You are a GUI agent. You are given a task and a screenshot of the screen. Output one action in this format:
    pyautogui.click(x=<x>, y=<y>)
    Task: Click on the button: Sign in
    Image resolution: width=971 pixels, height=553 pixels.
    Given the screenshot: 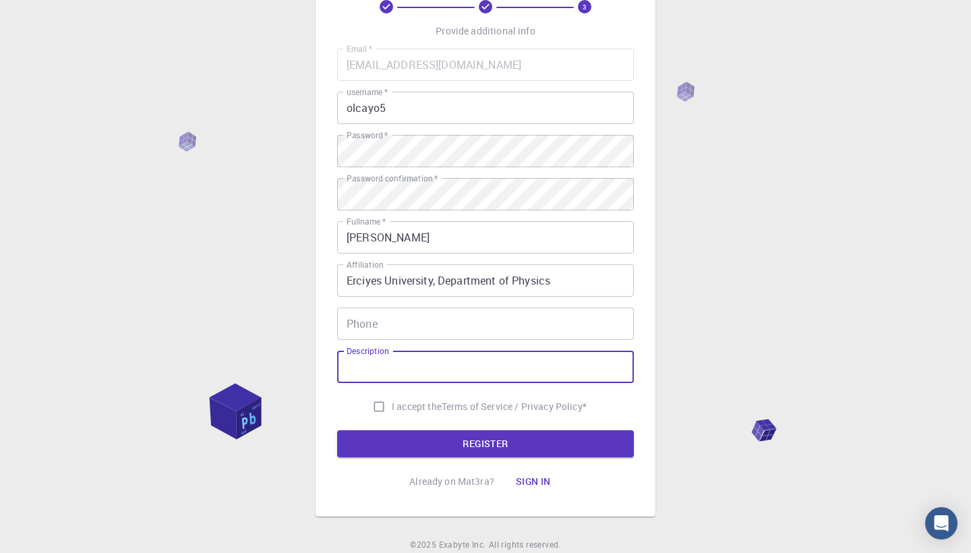 What is the action you would take?
    pyautogui.click(x=533, y=481)
    